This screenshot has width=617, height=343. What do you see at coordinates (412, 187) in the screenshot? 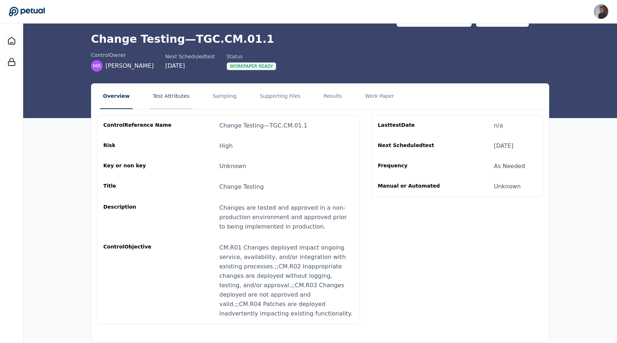
I see `div: Manual or Automated` at bounding box center [412, 187].